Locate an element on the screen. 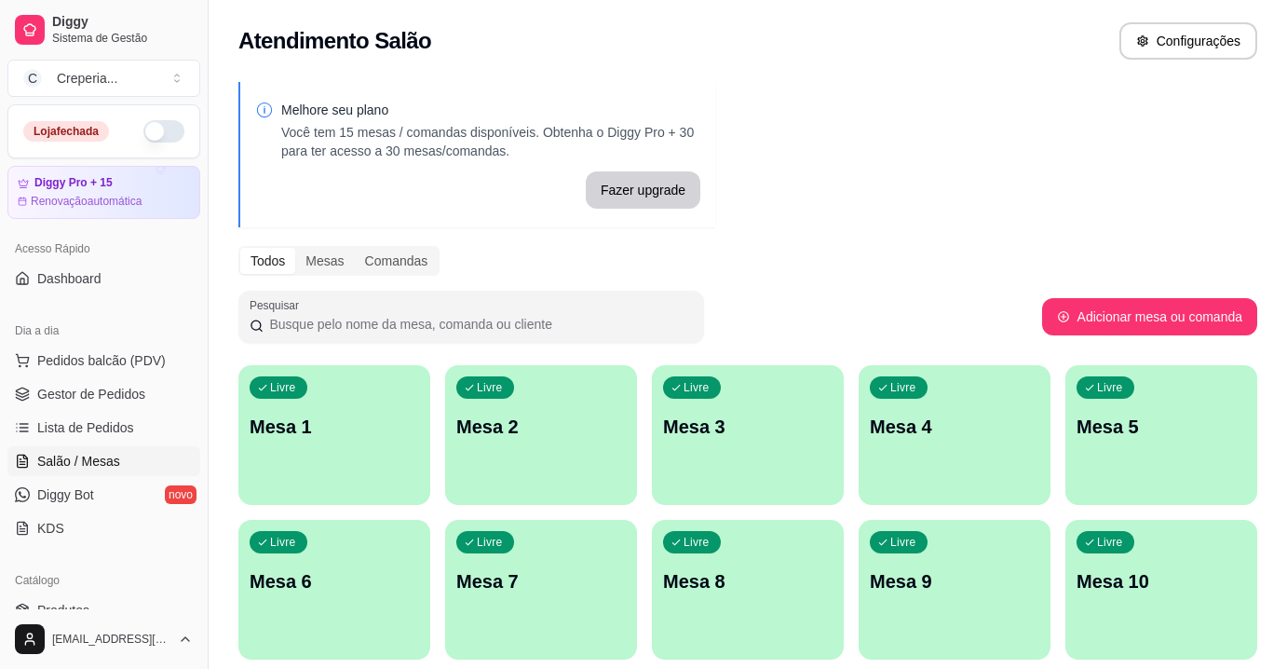  span: Sistema de Gestão is located at coordinates (122, 38).